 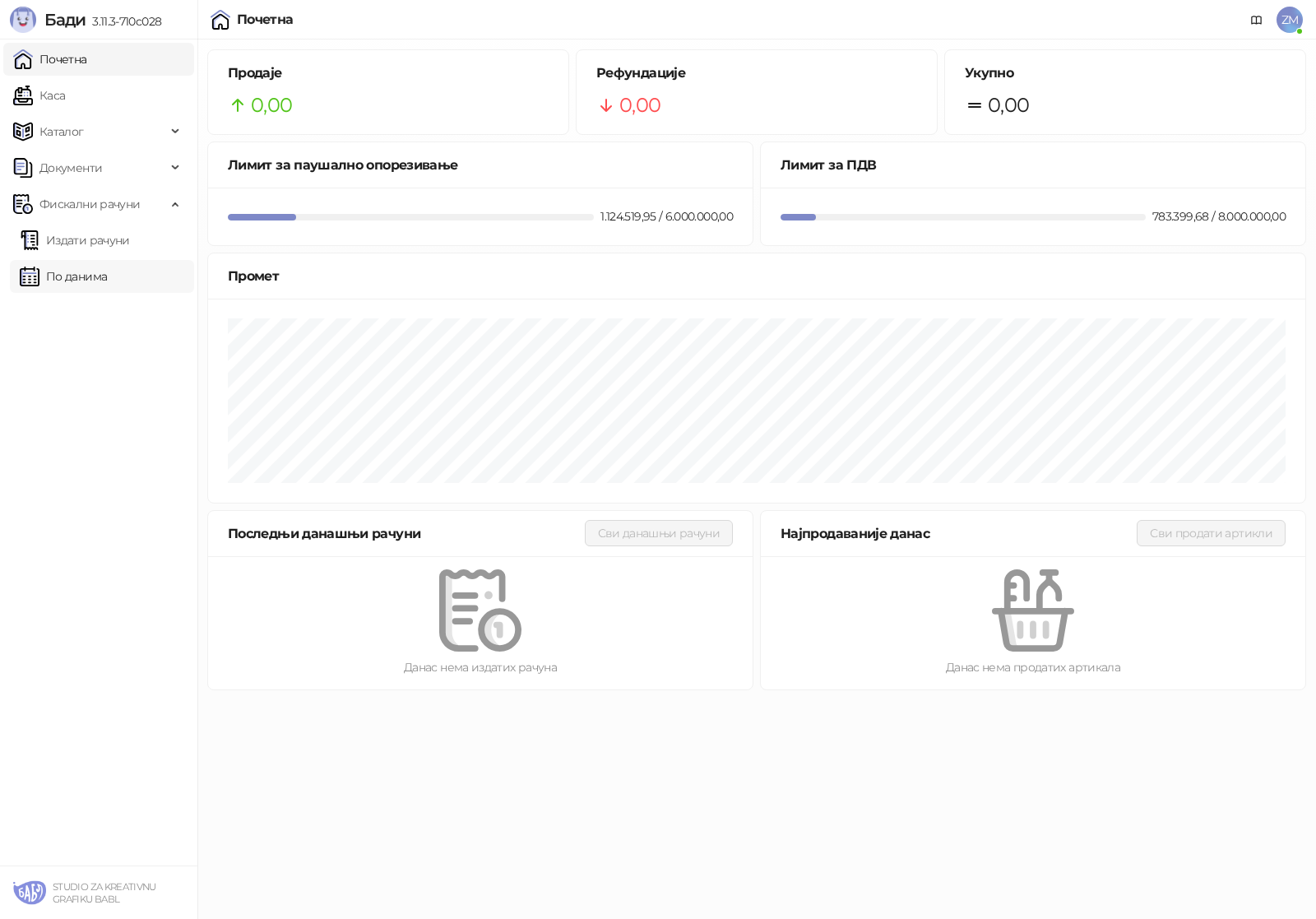 What do you see at coordinates (105, 893) in the screenshot?
I see `small: STUDIO ZA KREATIVNU GRAFIKU BABL` at bounding box center [105, 893].